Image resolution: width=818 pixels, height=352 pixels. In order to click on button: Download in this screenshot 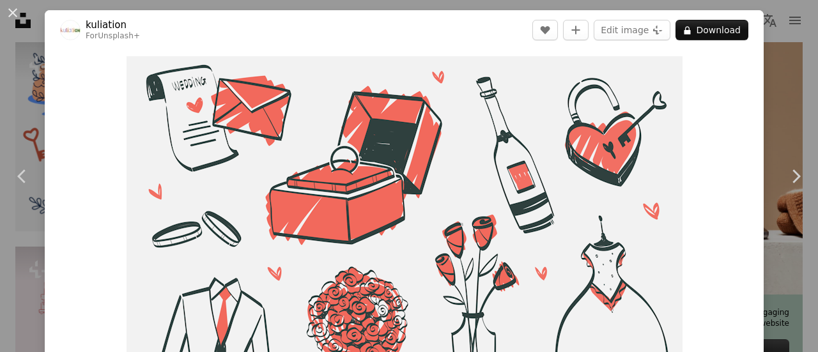, I will do `click(712, 30)`.